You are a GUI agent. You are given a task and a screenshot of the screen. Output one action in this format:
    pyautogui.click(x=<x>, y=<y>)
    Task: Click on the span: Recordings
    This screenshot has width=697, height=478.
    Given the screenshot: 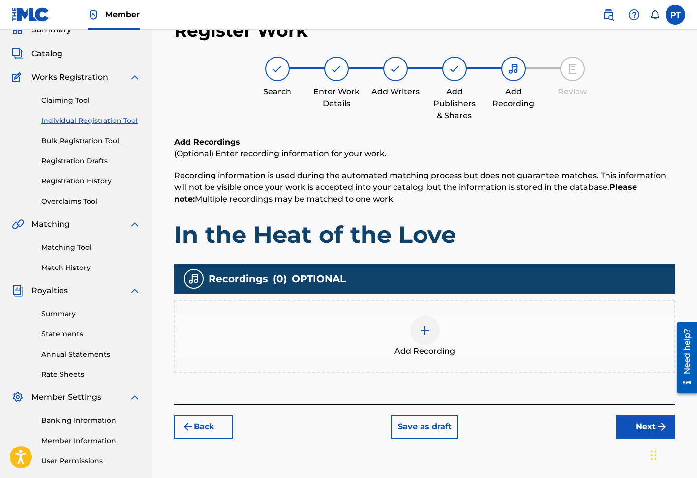 What is the action you would take?
    pyautogui.click(x=238, y=279)
    